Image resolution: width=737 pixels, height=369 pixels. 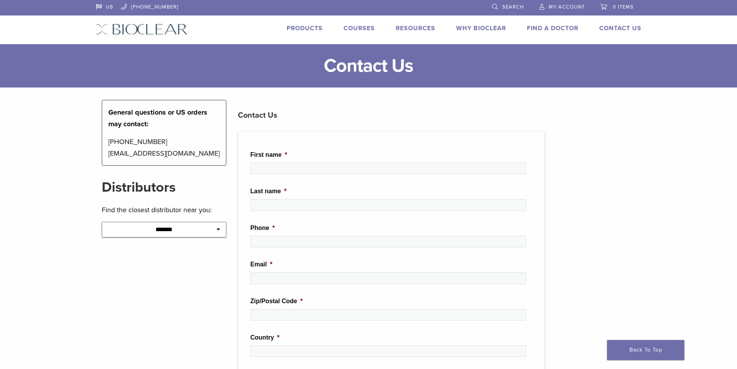 I want to click on span: My Account, so click(x=567, y=7).